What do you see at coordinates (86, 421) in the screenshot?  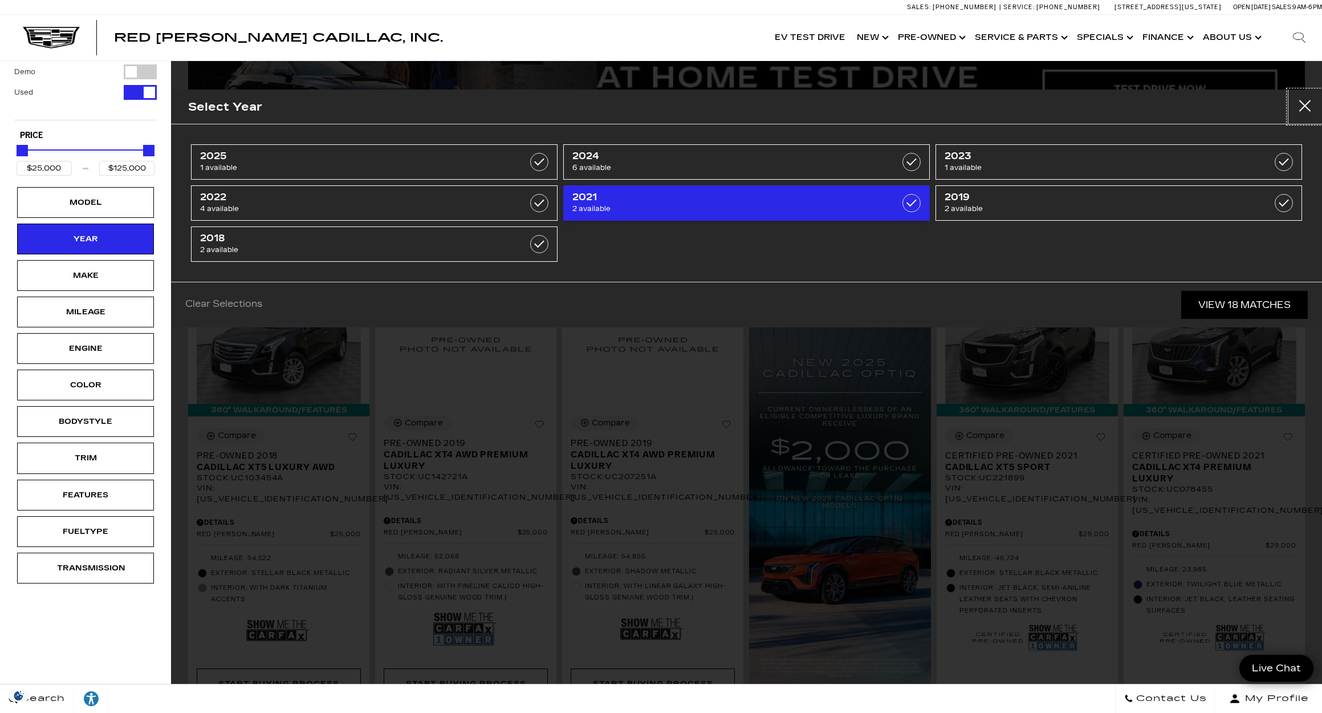 I see `div: Bodystyle` at bounding box center [86, 421].